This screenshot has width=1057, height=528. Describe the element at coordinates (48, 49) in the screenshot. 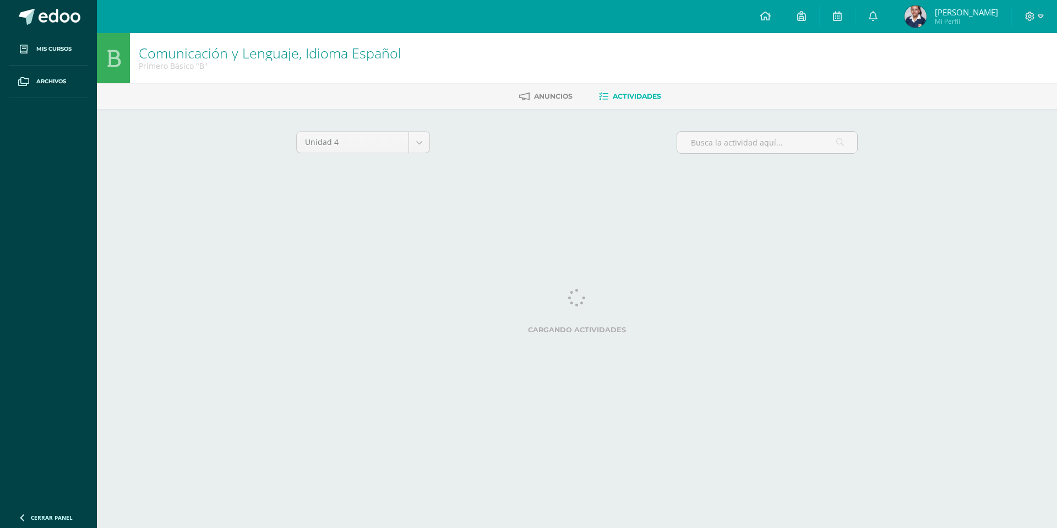

I see `a: Mis cursos` at that location.